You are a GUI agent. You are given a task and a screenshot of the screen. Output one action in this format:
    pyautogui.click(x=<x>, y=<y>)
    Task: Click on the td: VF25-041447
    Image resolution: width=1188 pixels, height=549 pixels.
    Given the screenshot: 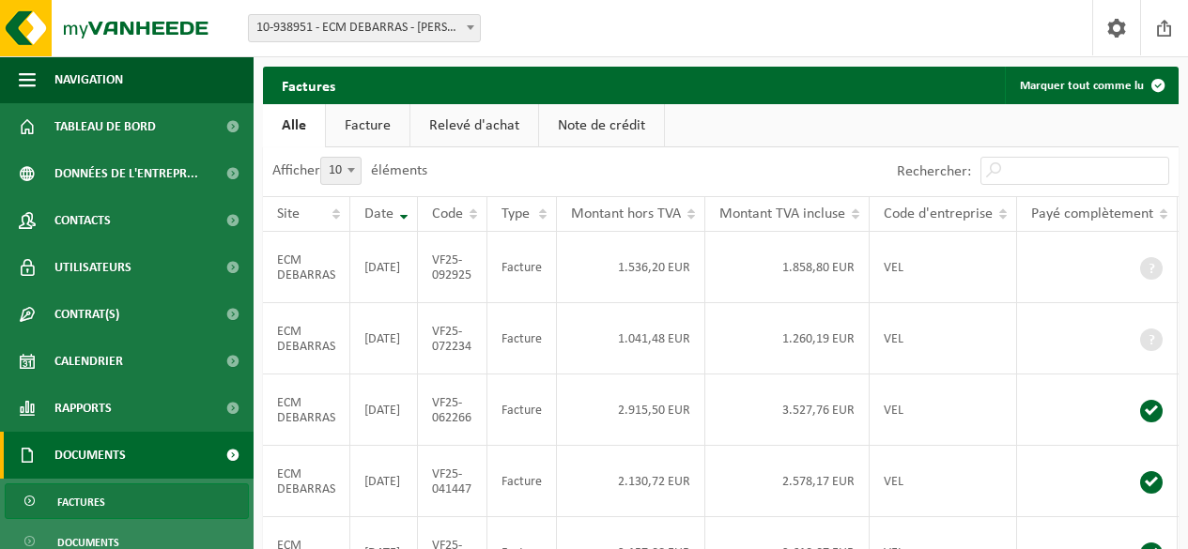 What is the action you would take?
    pyautogui.click(x=453, y=482)
    